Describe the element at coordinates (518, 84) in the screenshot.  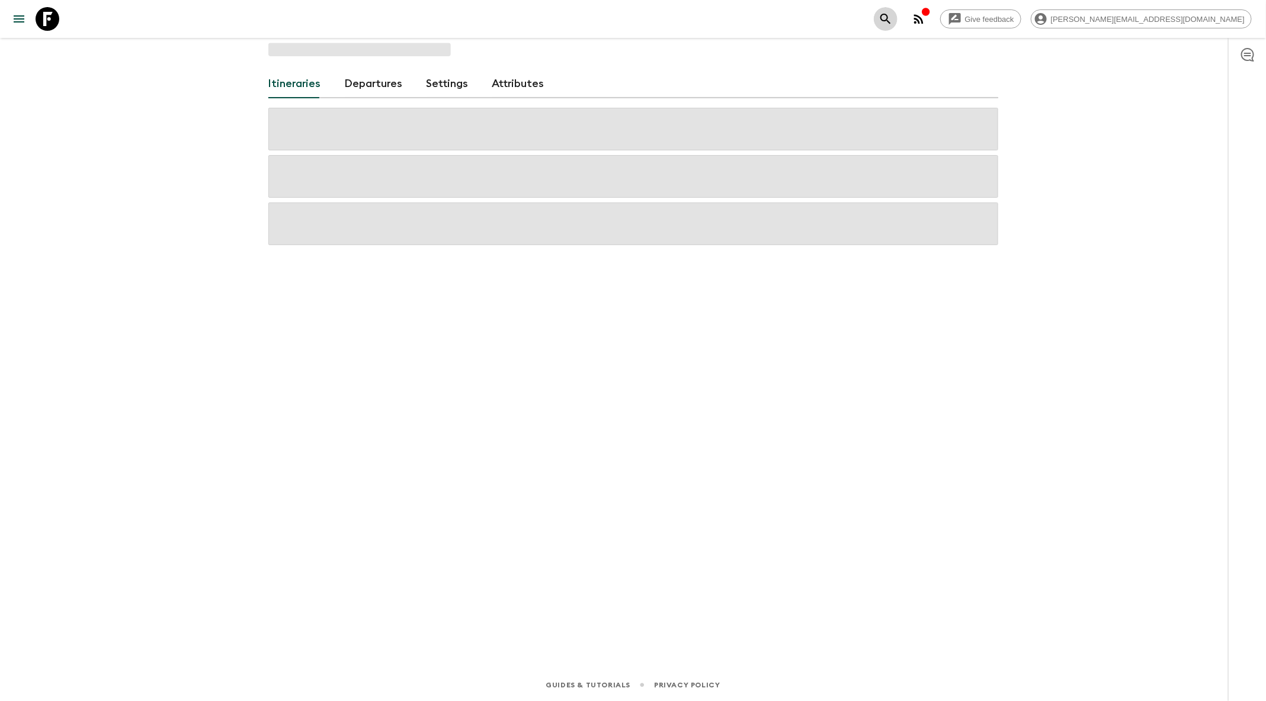
I see `a: Attributes` at that location.